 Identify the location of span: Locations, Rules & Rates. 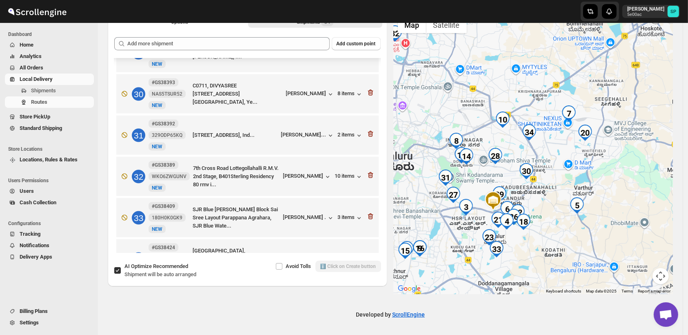
(49, 159).